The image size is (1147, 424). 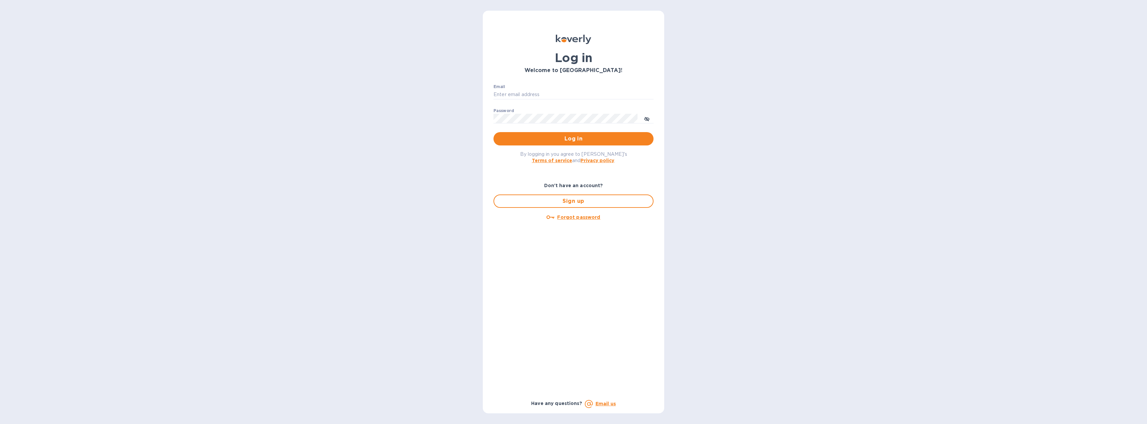 What do you see at coordinates (605, 403) in the screenshot?
I see `b: Email us` at bounding box center [605, 403].